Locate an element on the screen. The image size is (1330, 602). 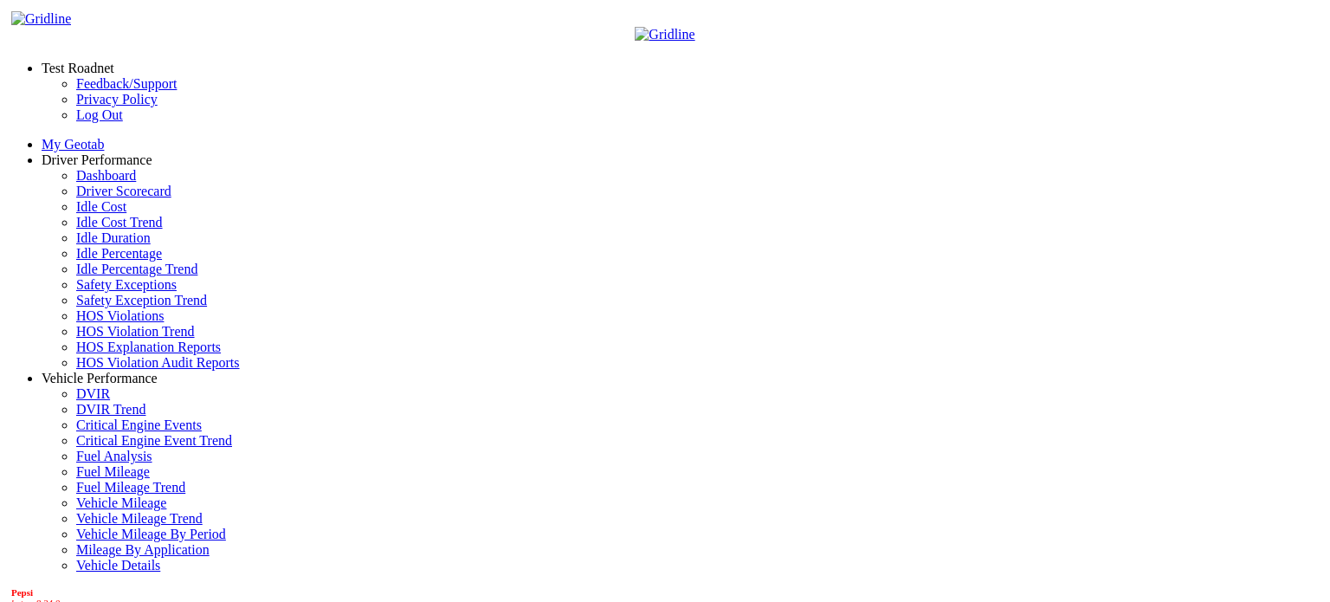
a: HOS Violations is located at coordinates (120, 315).